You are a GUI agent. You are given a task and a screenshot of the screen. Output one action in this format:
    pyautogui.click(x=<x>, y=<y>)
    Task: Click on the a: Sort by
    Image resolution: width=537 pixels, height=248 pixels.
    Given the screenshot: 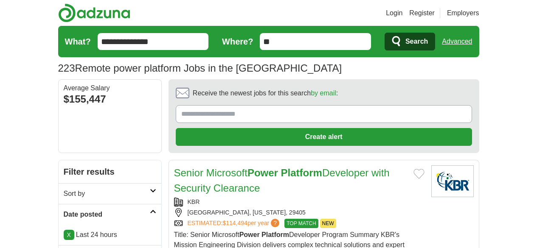 What is the action you would take?
    pyautogui.click(x=110, y=194)
    